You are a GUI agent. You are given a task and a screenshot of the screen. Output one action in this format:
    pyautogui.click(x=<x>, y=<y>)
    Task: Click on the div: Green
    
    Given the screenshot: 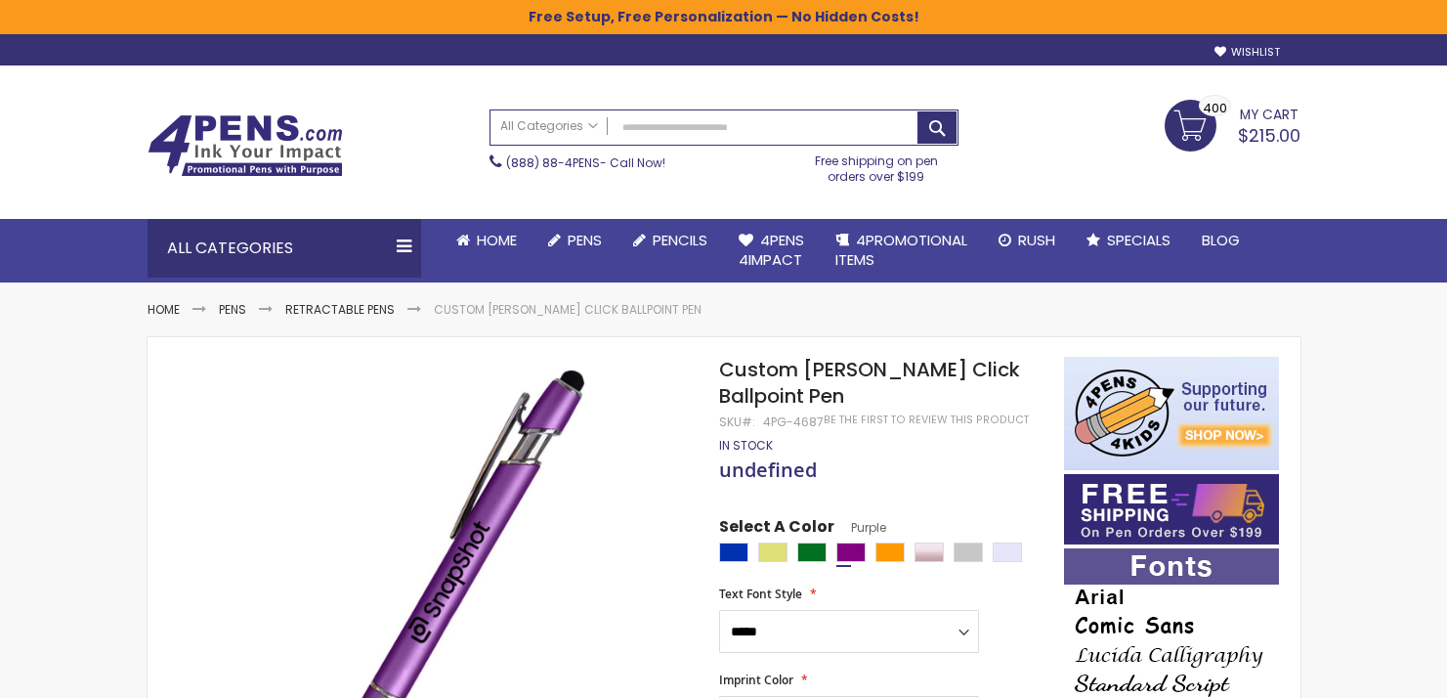 What is the action you would take?
    pyautogui.click(x=812, y=552)
    